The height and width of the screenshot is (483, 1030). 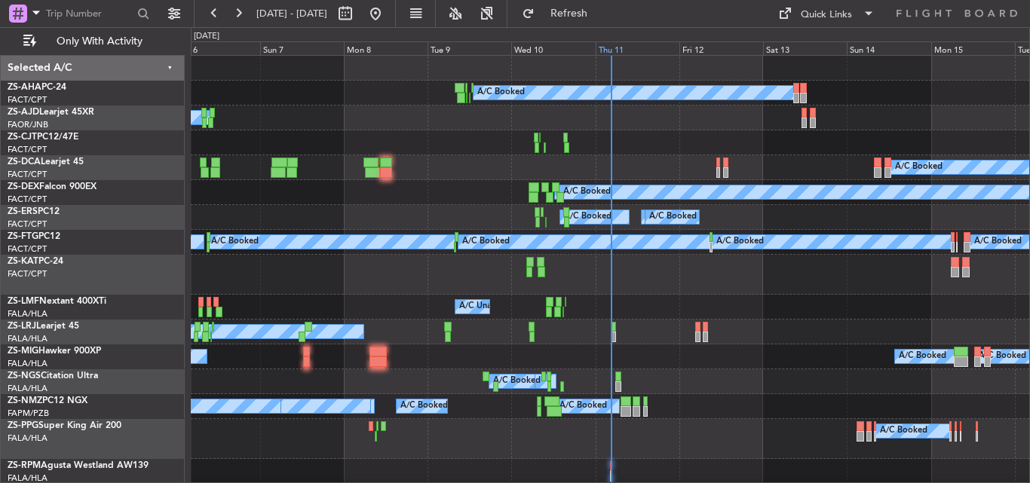 What do you see at coordinates (385, 48) in the screenshot?
I see `div: Mon 8` at bounding box center [385, 48].